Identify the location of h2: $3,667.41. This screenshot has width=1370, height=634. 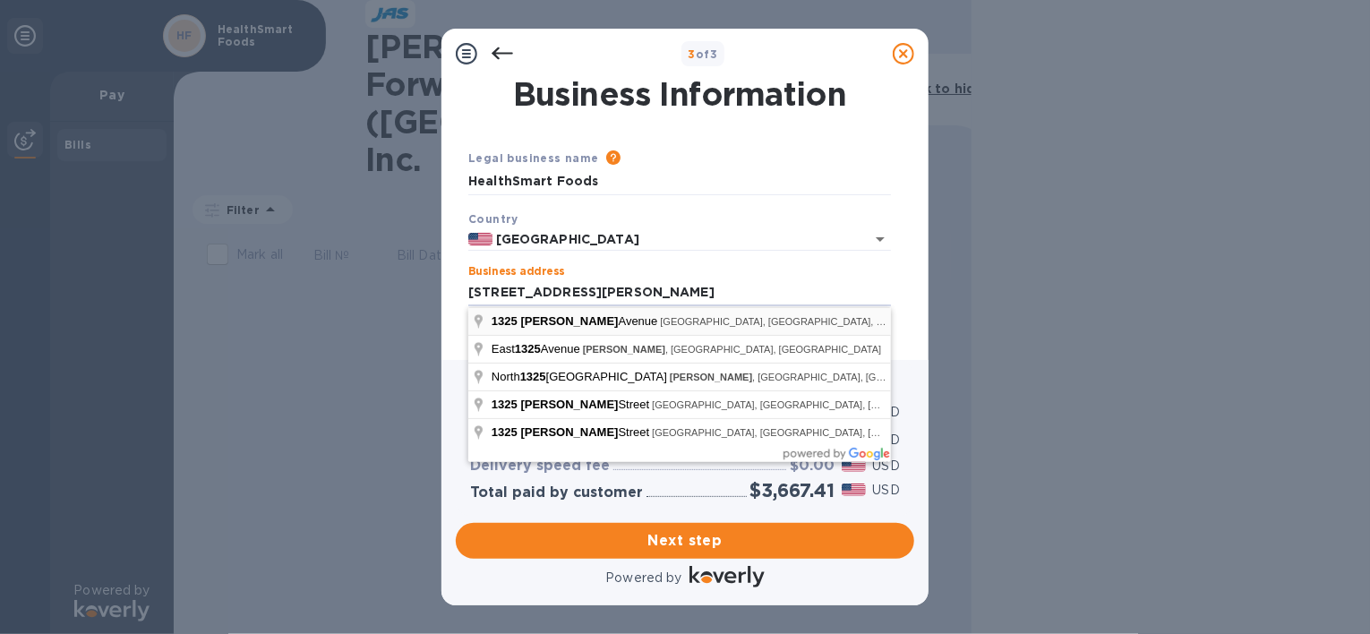
(792, 490).